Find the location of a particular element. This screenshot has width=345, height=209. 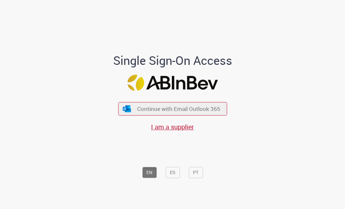

img: ícone Azure/Microsoft 360 is located at coordinates (127, 109).